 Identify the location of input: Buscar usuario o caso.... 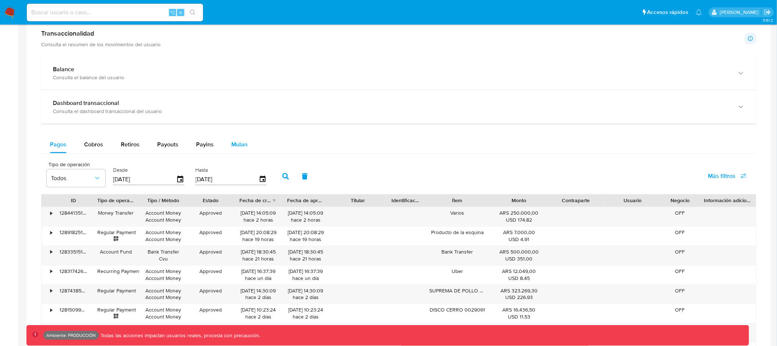
(115, 12).